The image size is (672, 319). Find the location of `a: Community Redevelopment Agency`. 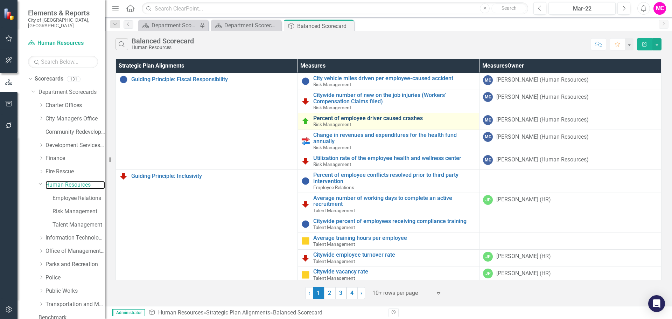

a: Community Redevelopment Agency is located at coordinates (75, 132).